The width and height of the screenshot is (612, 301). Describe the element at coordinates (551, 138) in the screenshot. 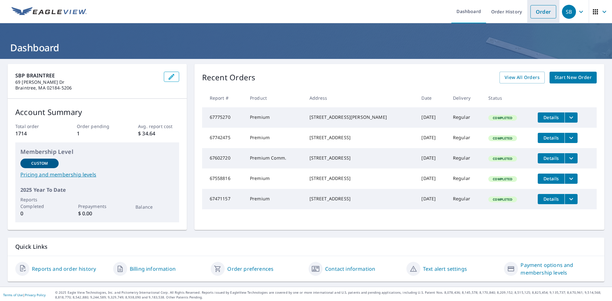

I see `button: detailsBtn-67742475` at that location.